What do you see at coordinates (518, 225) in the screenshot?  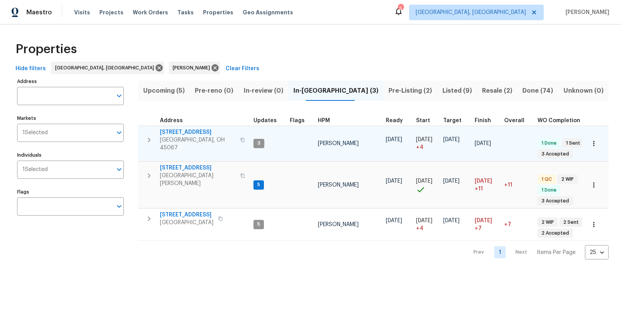 I see `td: 7 day(s) past target finish date` at bounding box center [518, 225].